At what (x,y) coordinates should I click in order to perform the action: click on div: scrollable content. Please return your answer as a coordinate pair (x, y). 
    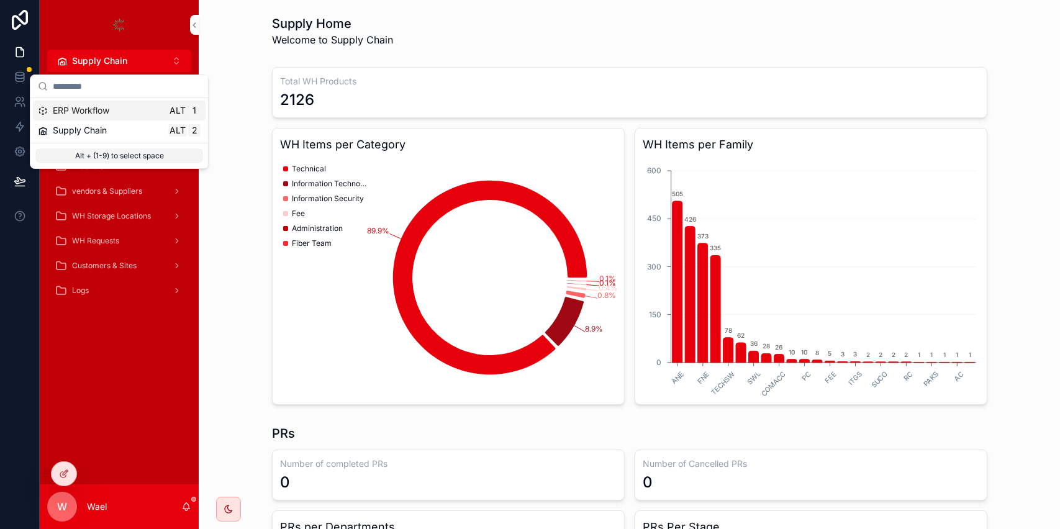
    Looking at the image, I should click on (119, 195).